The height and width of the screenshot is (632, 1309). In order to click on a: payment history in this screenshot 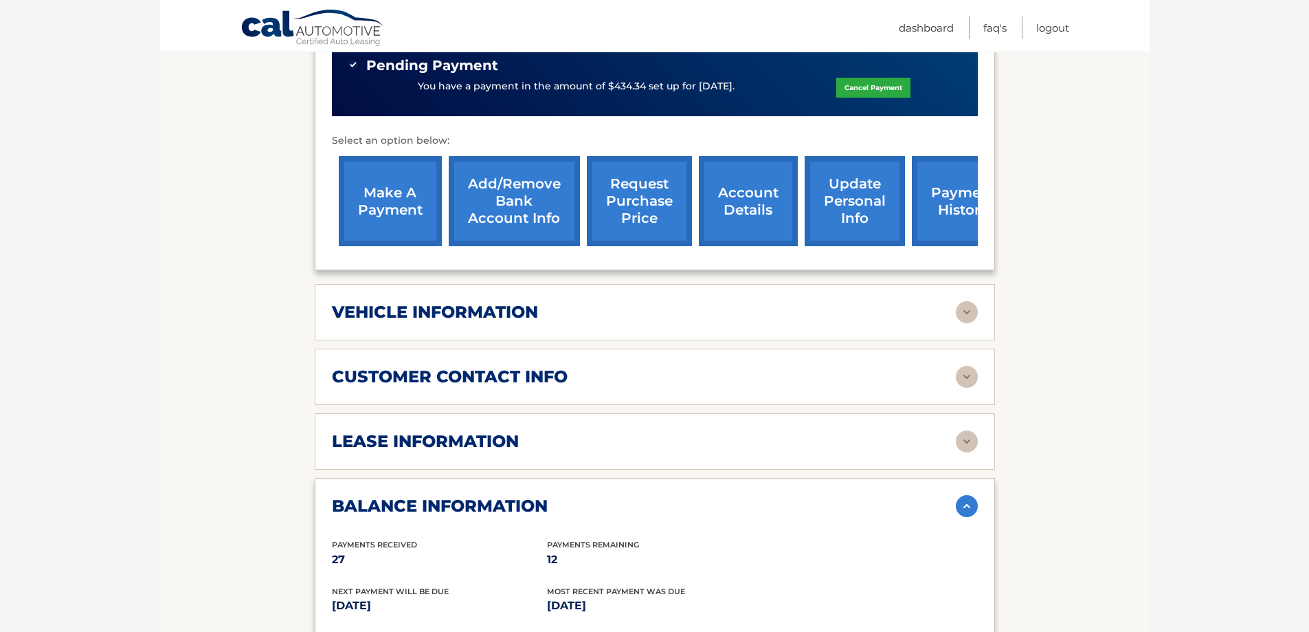, I will do `click(964, 201)`.